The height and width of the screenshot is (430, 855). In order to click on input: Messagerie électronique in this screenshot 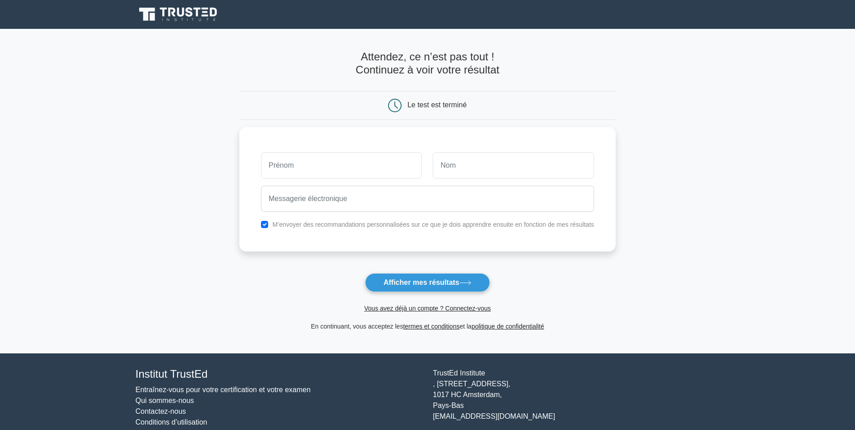, I will do `click(427, 199)`.